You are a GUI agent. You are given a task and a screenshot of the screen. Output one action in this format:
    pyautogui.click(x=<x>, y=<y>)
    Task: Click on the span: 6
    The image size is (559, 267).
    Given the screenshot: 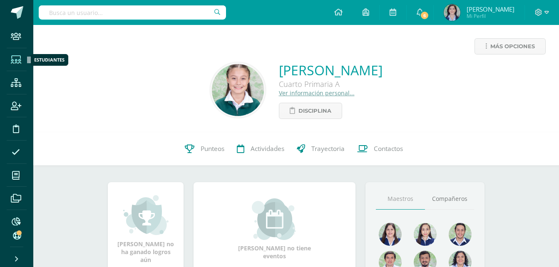 What is the action you would take?
    pyautogui.click(x=425, y=15)
    